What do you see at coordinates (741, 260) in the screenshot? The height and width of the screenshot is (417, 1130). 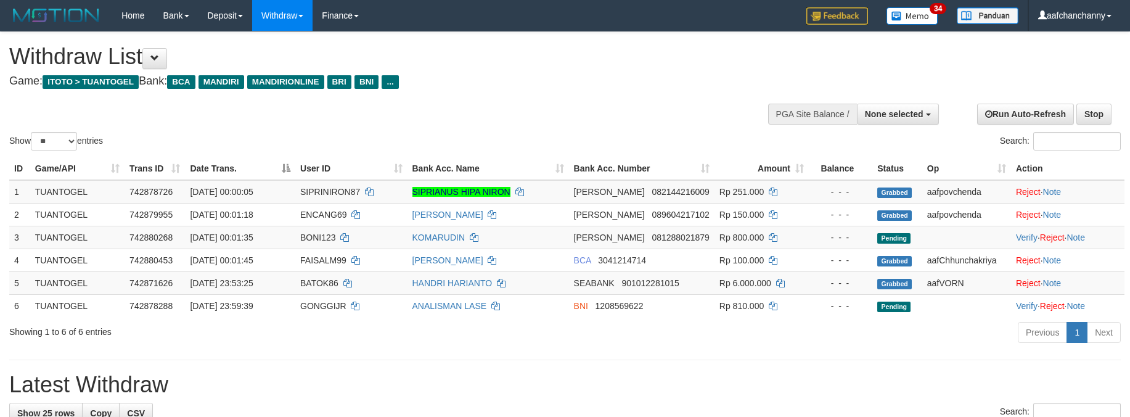 I see `span: Rp 100.000` at bounding box center [741, 260].